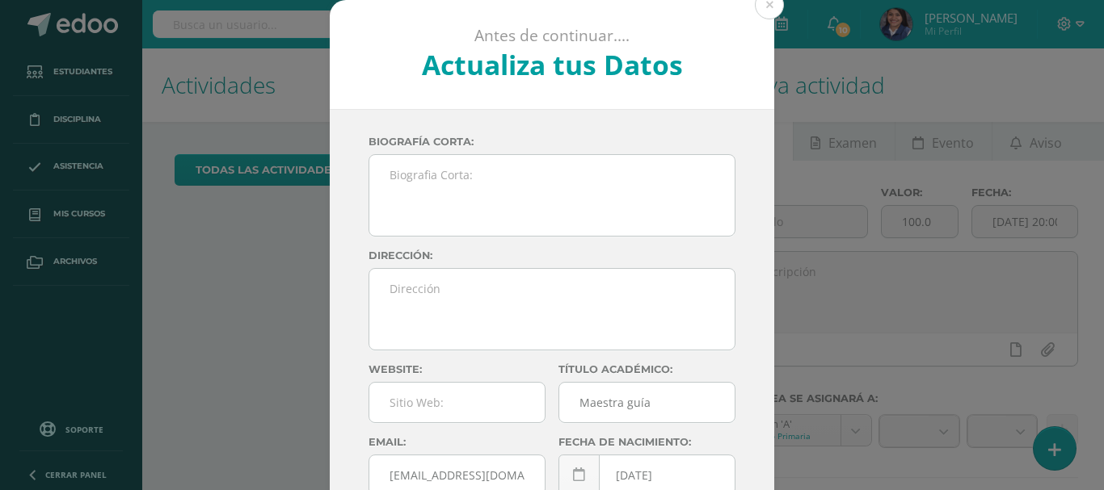 Image resolution: width=1104 pixels, height=490 pixels. What do you see at coordinates (552, 65) in the screenshot?
I see `h2: Actualiza tus Datos` at bounding box center [552, 65].